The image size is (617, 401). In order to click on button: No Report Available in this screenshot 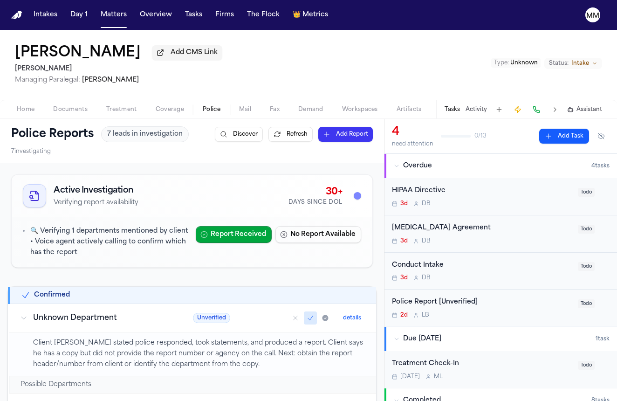, I will do `click(318, 234)`.